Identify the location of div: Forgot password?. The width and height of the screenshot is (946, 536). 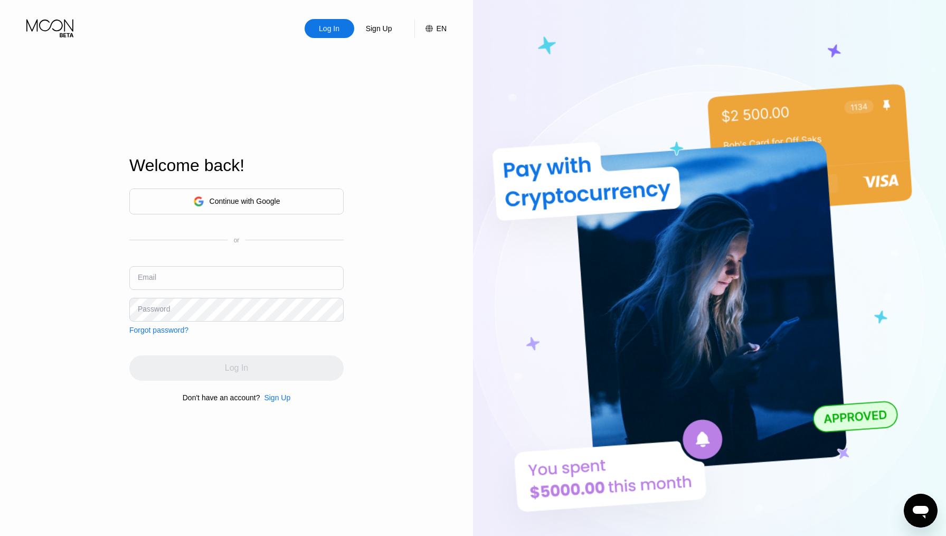
(159, 330).